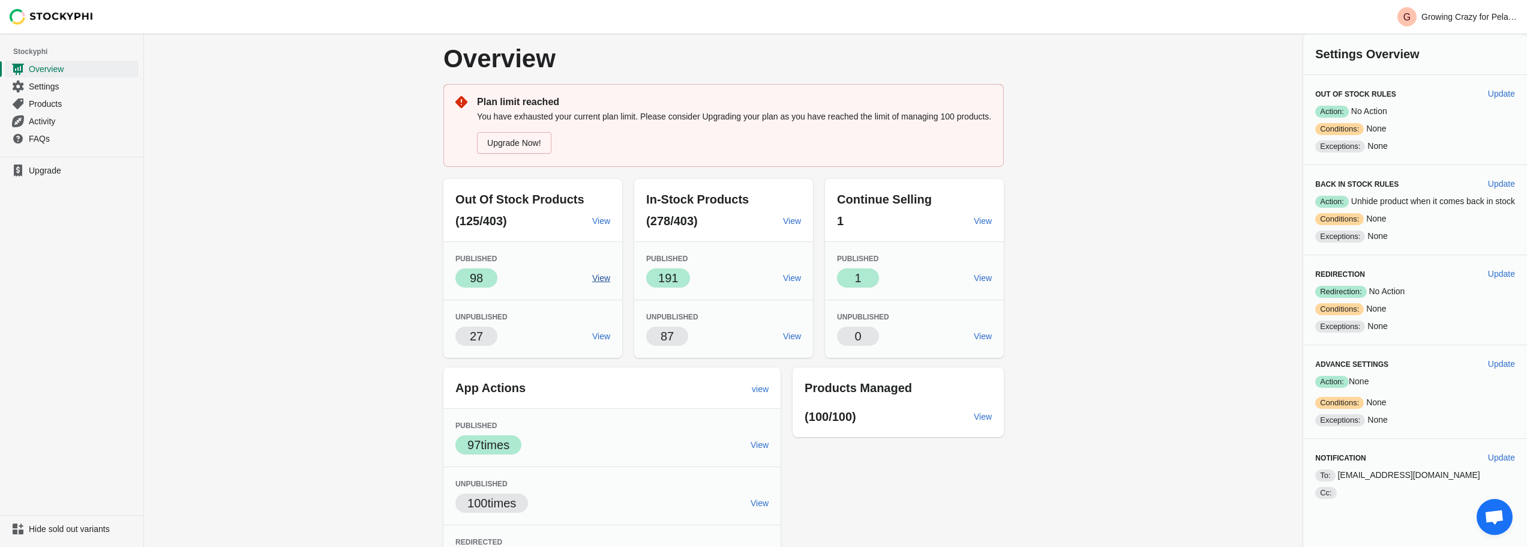 This screenshot has width=1527, height=547. I want to click on span: Settings, so click(82, 86).